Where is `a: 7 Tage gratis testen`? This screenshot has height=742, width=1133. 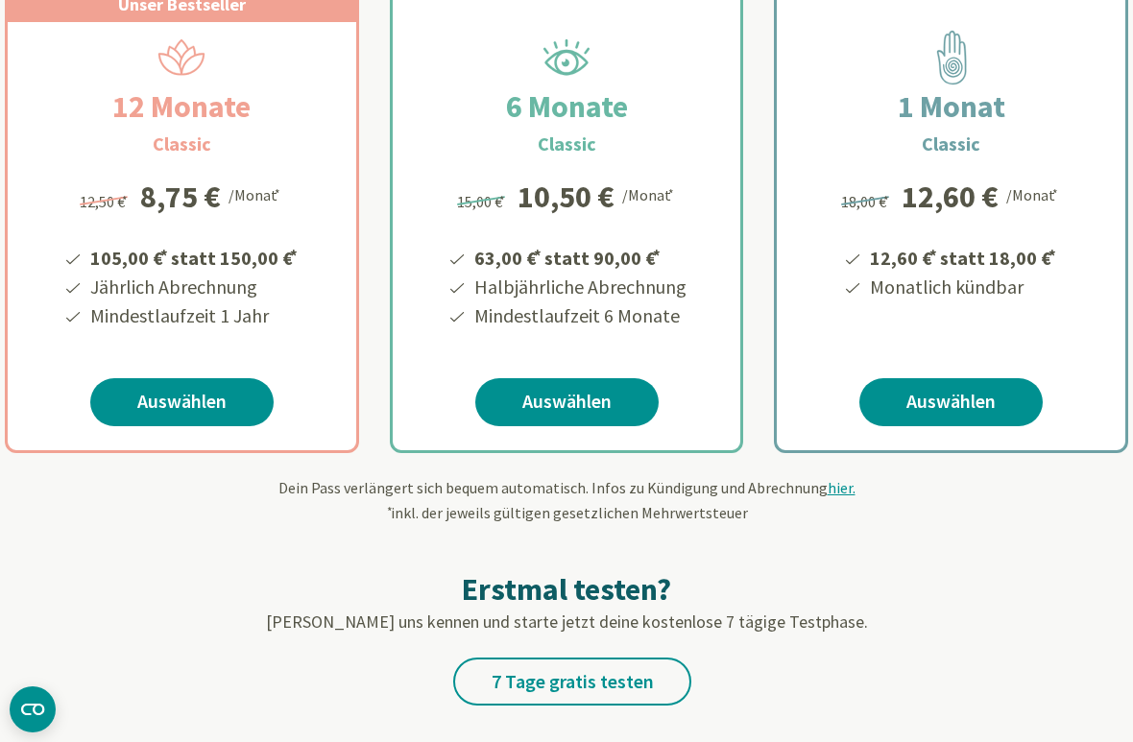
a: 7 Tage gratis testen is located at coordinates (572, 682).